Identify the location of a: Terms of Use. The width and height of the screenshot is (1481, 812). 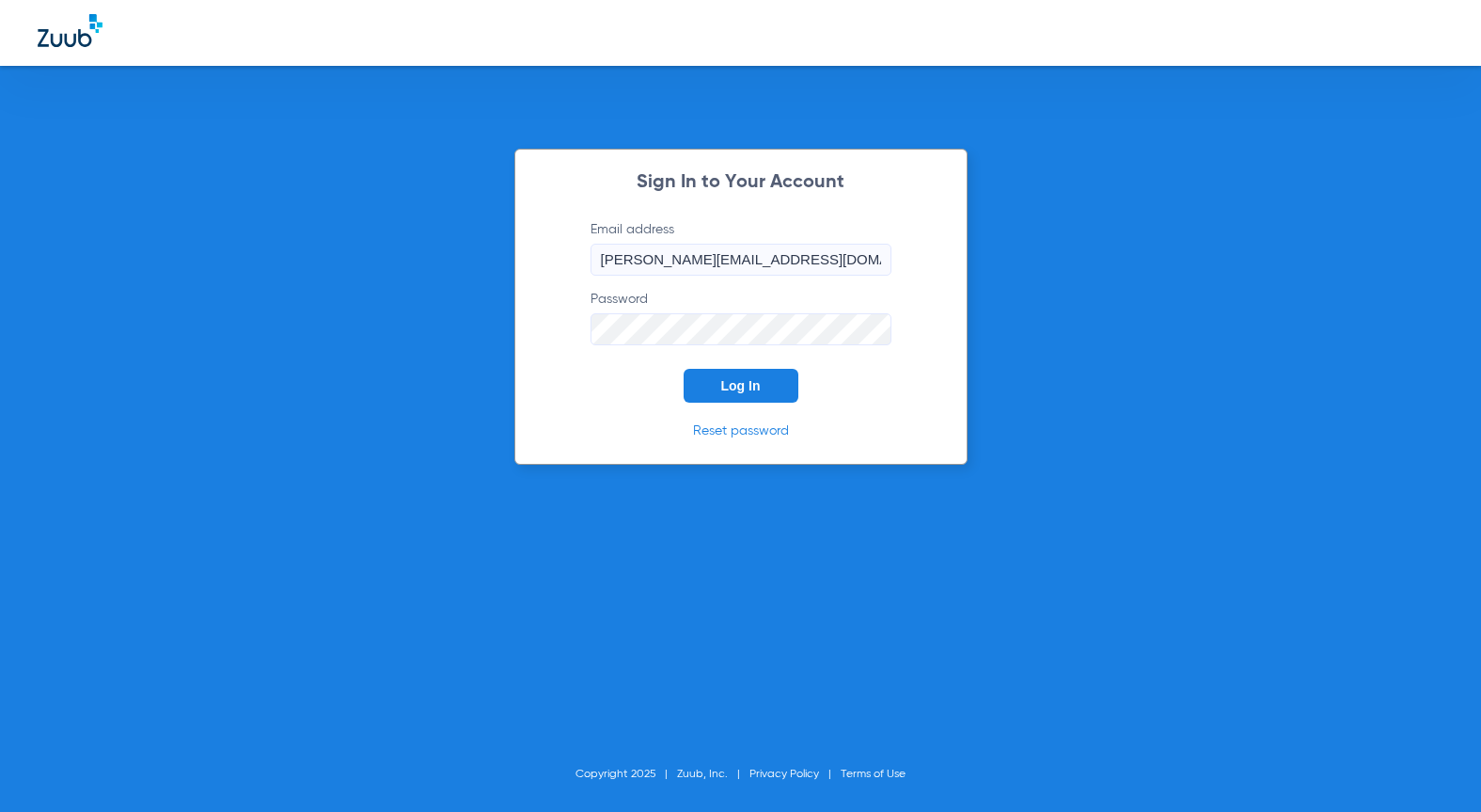
(873, 774).